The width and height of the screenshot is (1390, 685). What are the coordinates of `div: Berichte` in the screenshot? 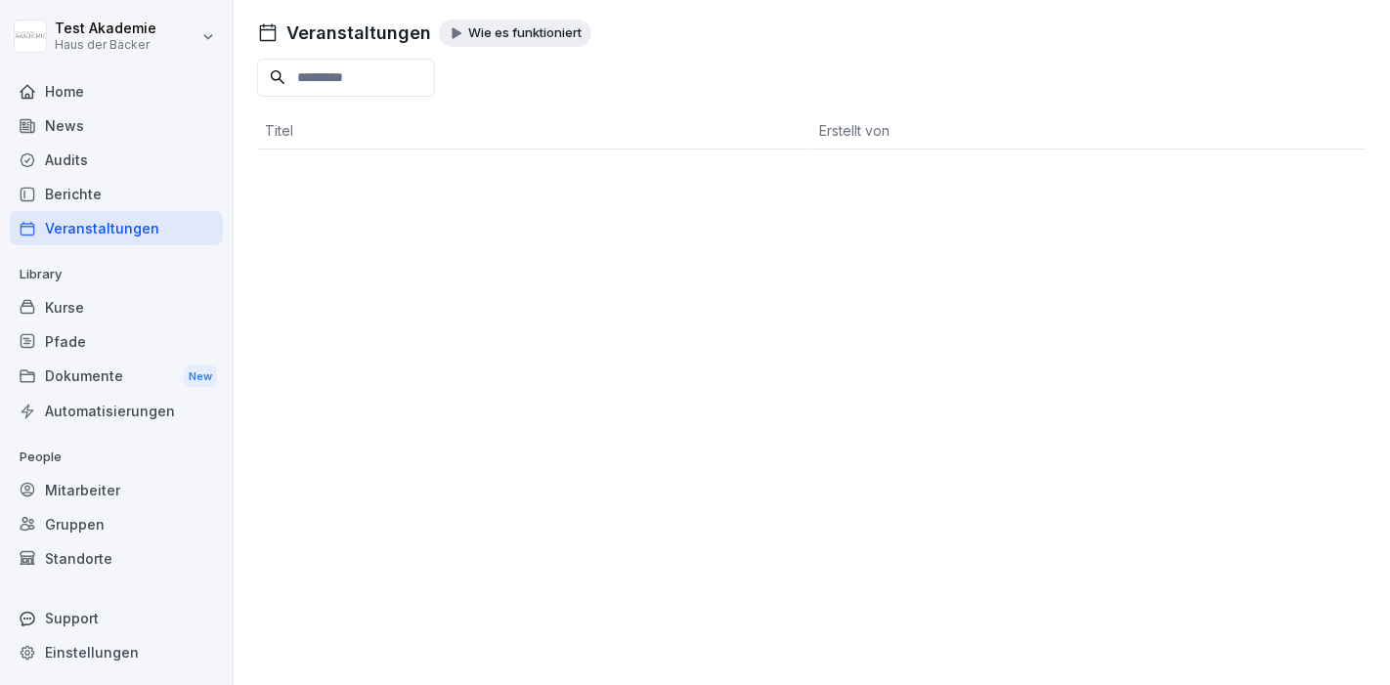 It's located at (116, 194).